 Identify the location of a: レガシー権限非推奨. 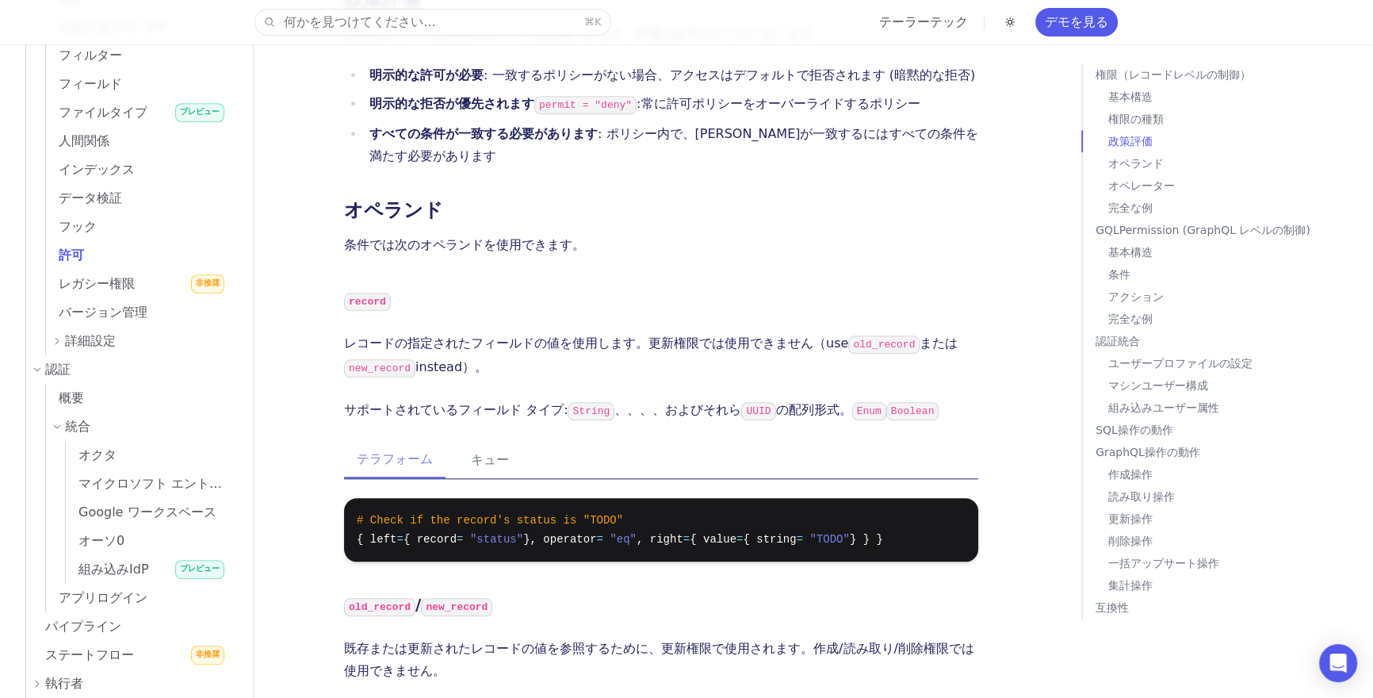
(140, 284).